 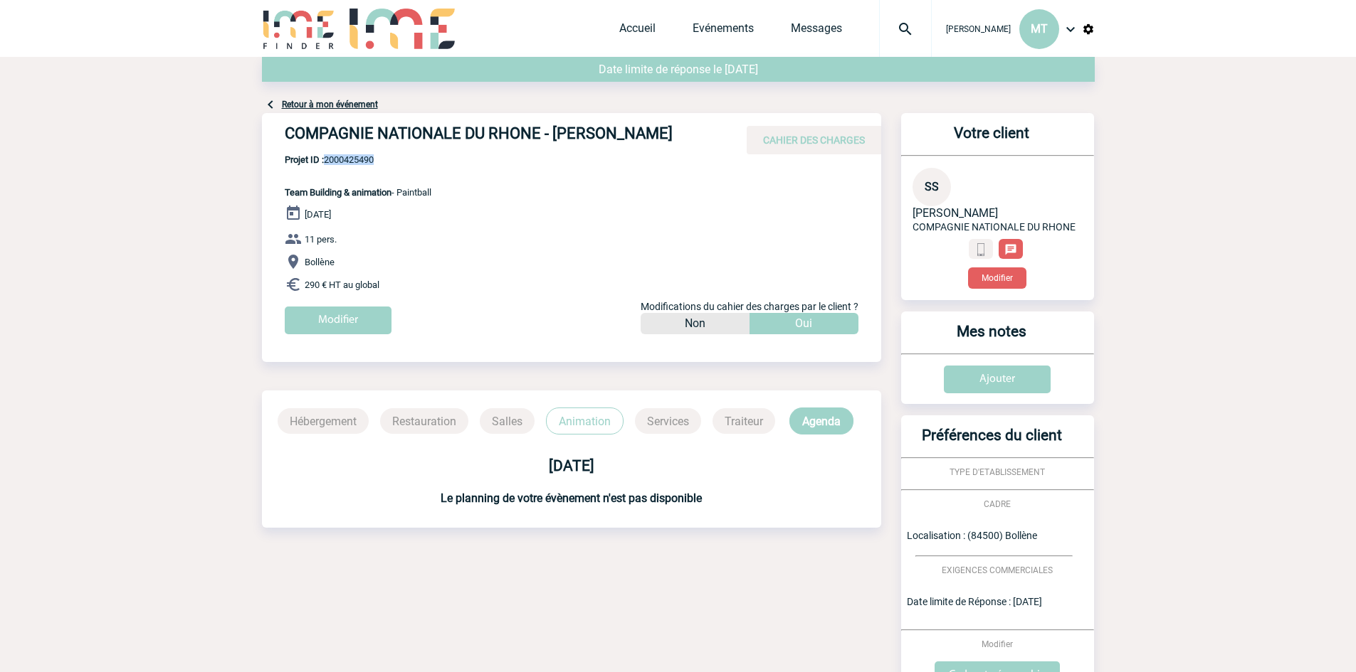 What do you see at coordinates (821, 421) in the screenshot?
I see `p: Agenda` at bounding box center [821, 421].